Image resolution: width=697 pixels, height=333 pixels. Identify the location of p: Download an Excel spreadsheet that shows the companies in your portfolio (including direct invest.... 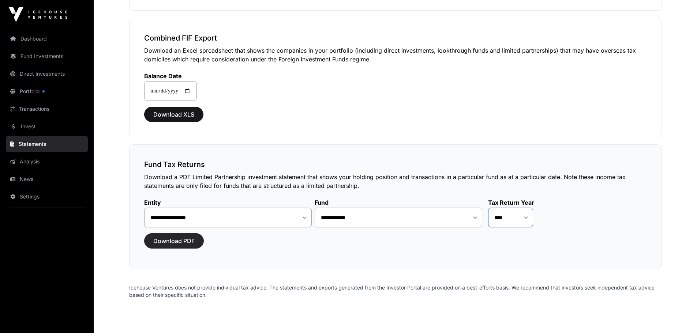
(395, 55).